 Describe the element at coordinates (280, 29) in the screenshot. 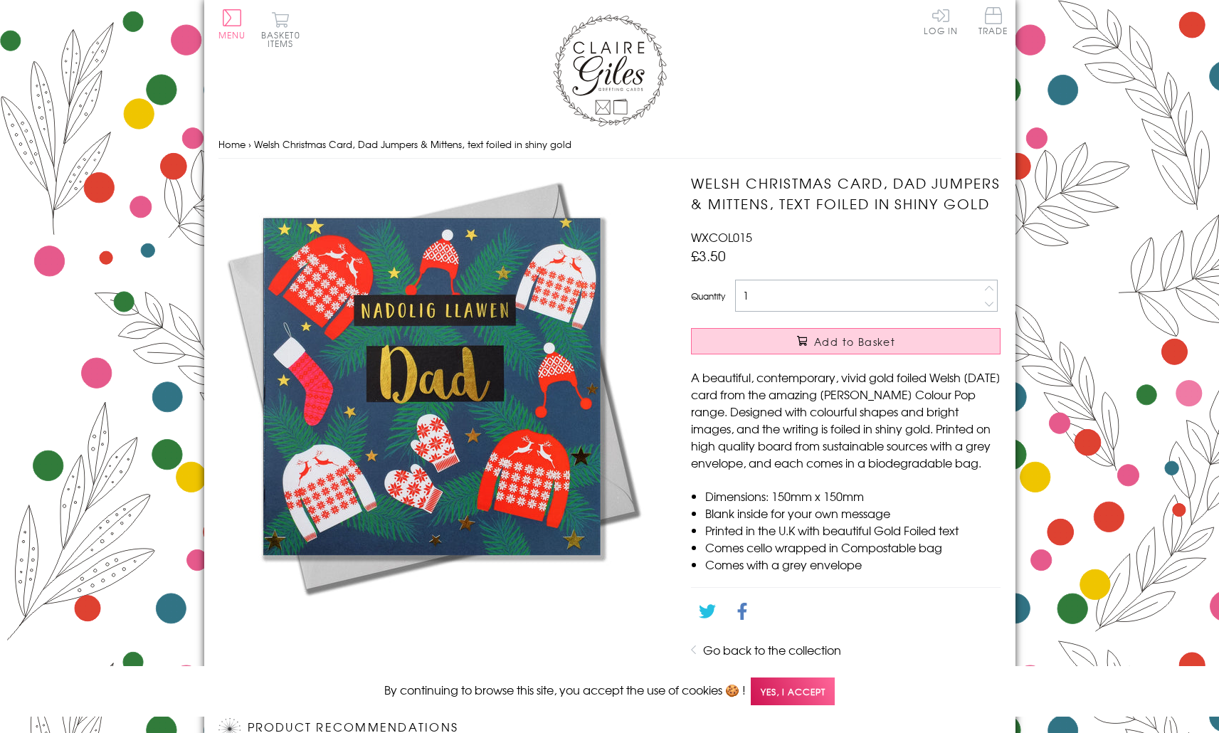

I see `button: Basket0 items` at that location.